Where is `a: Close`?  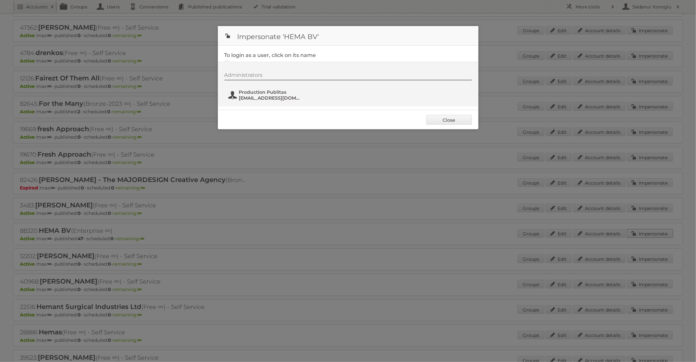 a: Close is located at coordinates (449, 120).